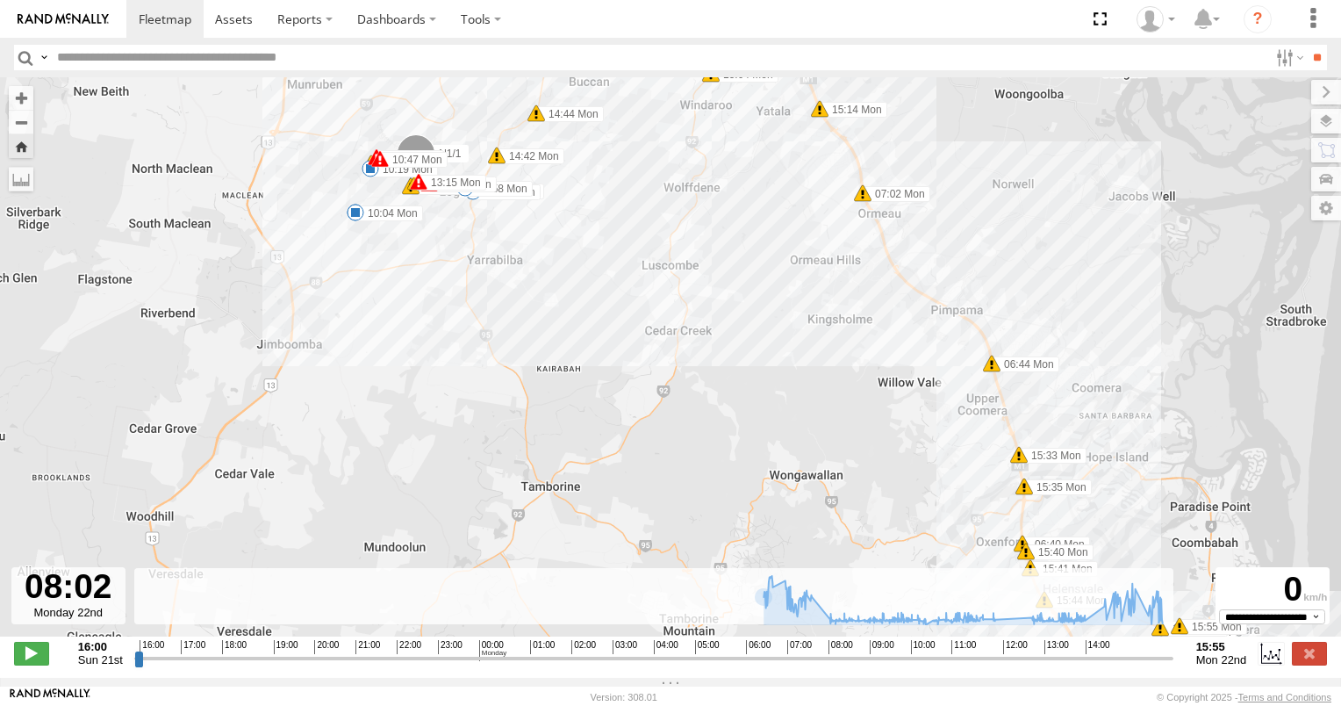  Describe the element at coordinates (1326, 208) in the screenshot. I see `label: Map Settings` at that location.